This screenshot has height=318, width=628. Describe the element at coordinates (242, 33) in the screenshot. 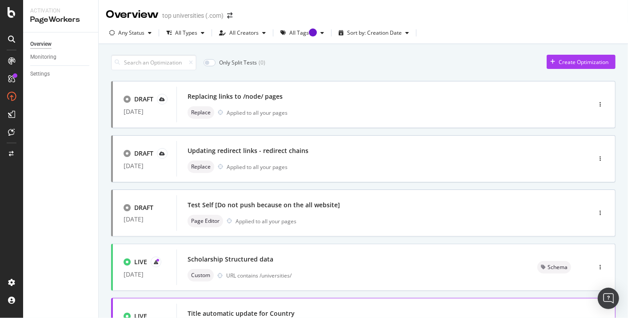

I see `button: All Creators` at that location.